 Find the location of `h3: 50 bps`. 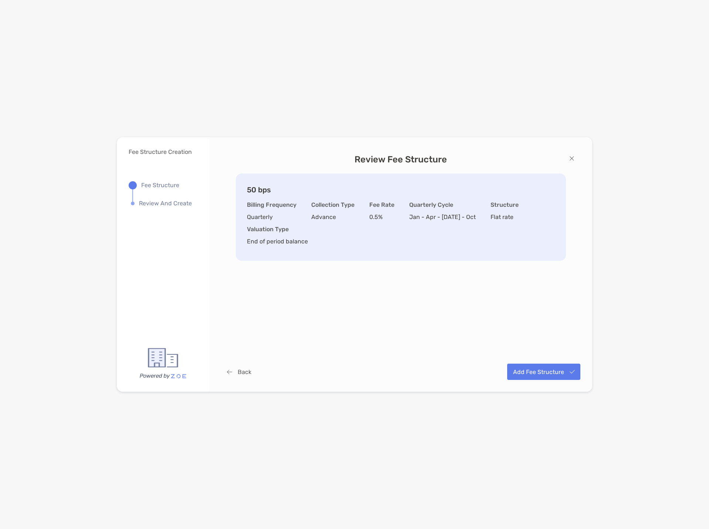

h3: 50 bps is located at coordinates (401, 190).